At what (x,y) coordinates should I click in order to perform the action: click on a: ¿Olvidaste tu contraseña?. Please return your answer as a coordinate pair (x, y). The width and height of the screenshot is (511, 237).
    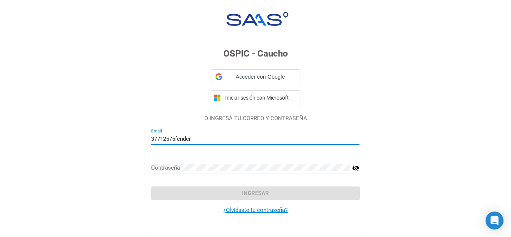
    Looking at the image, I should click on (255, 210).